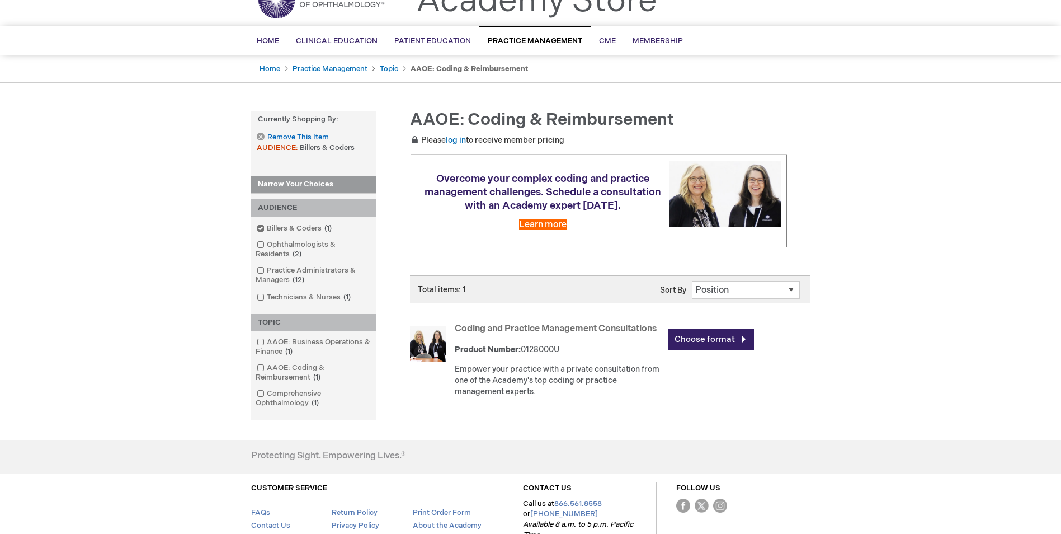  What do you see at coordinates (469, 69) in the screenshot?
I see `strong: AAOE: Coding & Reimbursement` at bounding box center [469, 69].